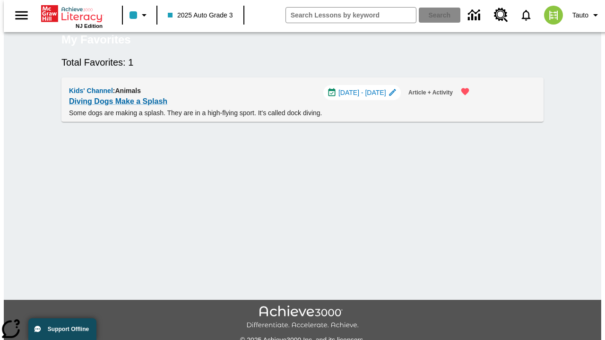 The height and width of the screenshot is (340, 605). I want to click on button: Article + Activity, so click(430, 93).